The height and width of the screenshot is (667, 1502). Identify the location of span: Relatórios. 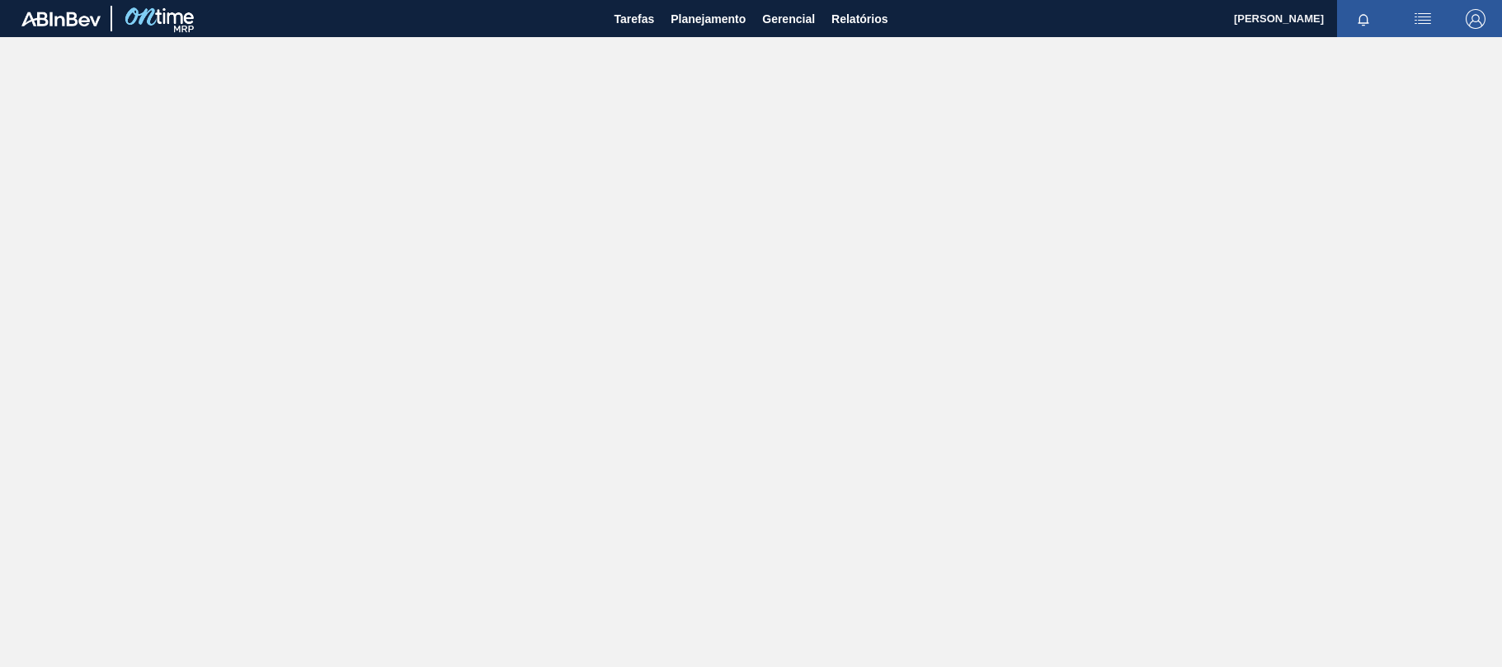
(860, 19).